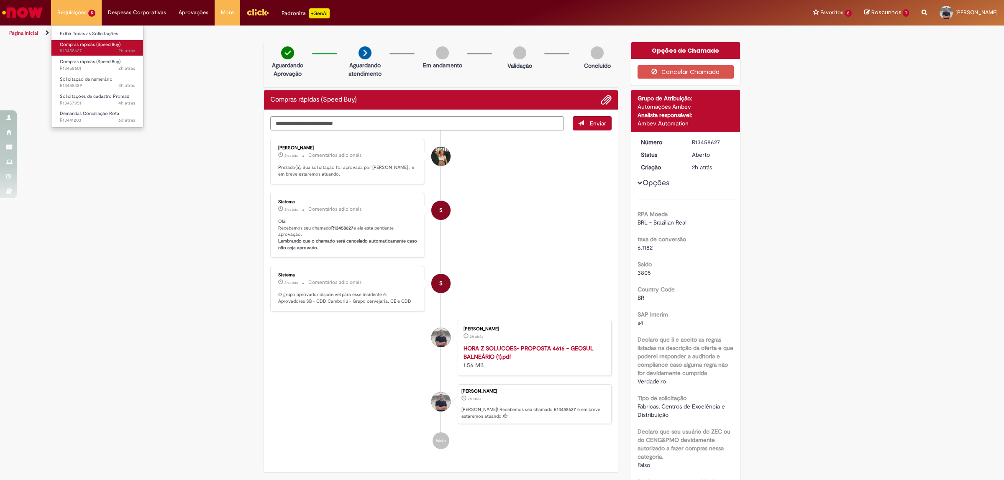  I want to click on span: Demandas Conciliação Rota, so click(90, 113).